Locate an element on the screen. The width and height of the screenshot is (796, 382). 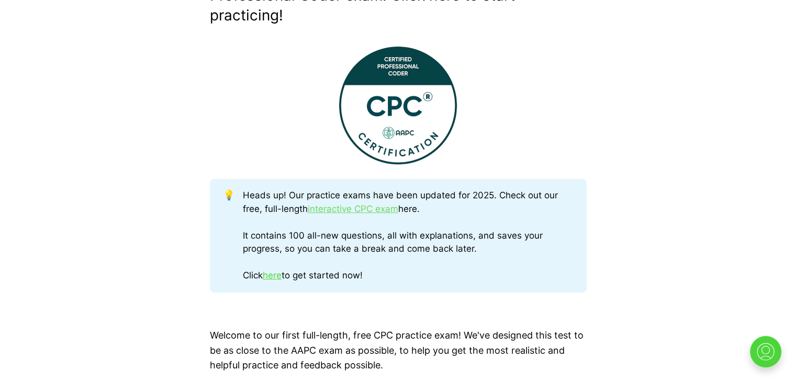
img: This Certified Professional Coder (CPC) Practice Exam contains 100 full-length test questions! is located at coordinates (398, 105).